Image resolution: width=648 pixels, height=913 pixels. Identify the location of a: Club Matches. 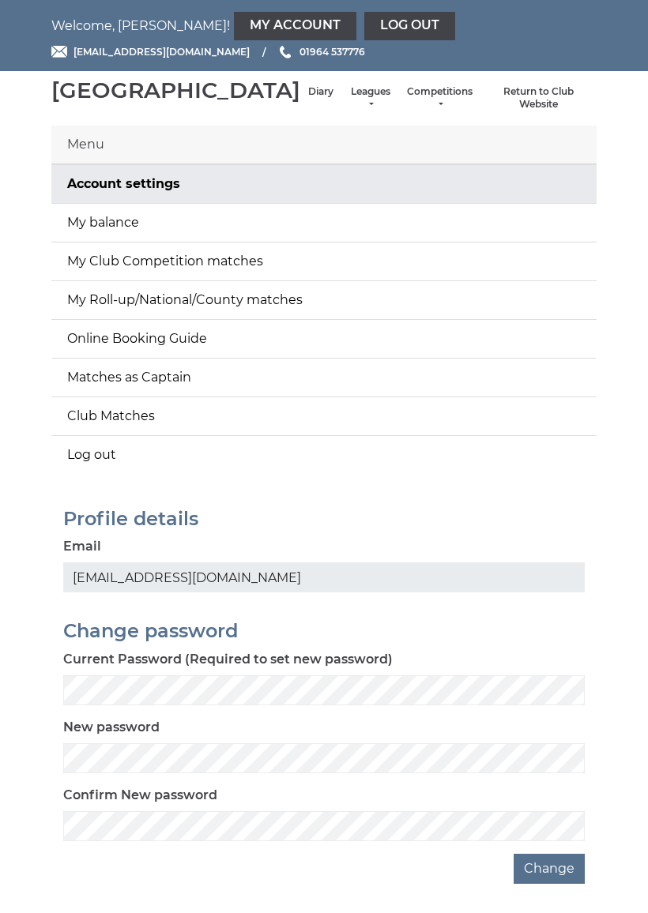
(324, 416).